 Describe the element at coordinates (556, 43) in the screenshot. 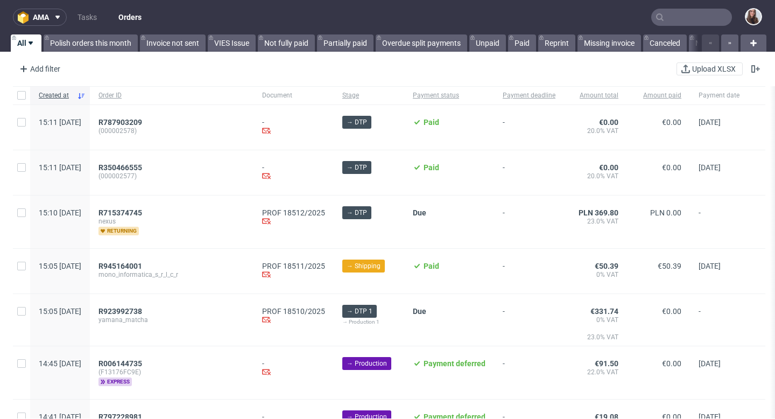

I see `a: Reprint` at that location.